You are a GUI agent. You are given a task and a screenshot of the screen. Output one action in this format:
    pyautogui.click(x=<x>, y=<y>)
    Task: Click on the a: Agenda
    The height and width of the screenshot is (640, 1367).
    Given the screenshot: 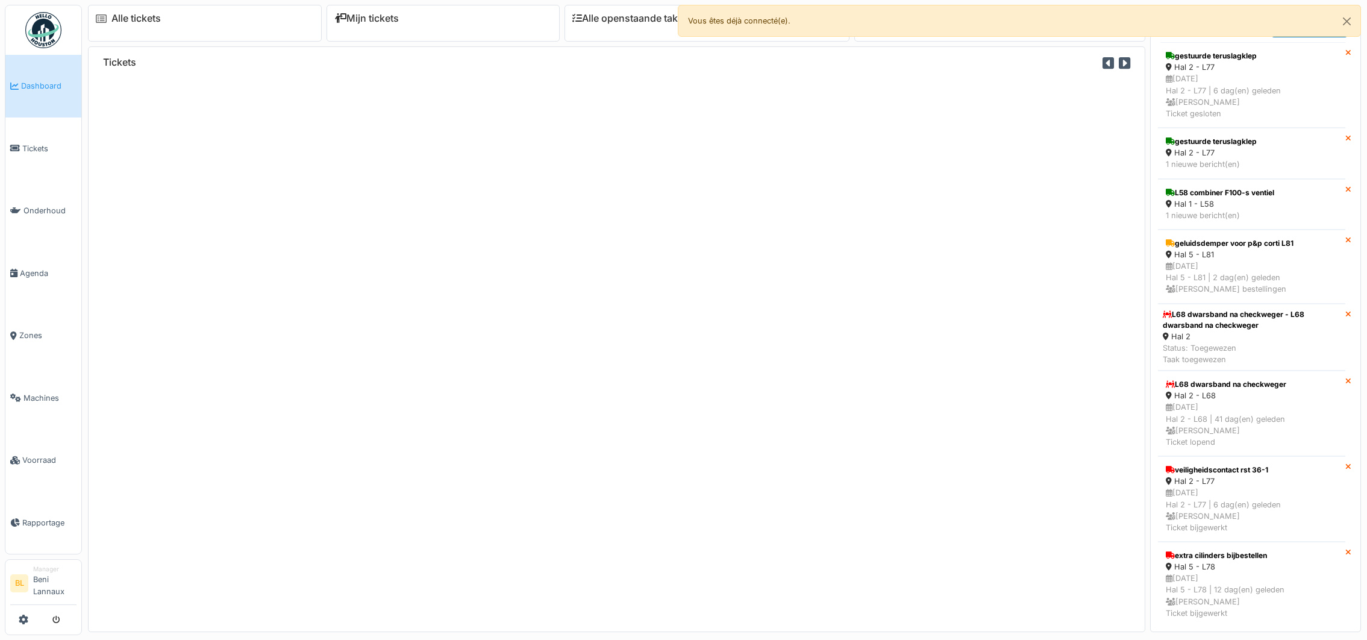 What is the action you would take?
    pyautogui.click(x=43, y=274)
    